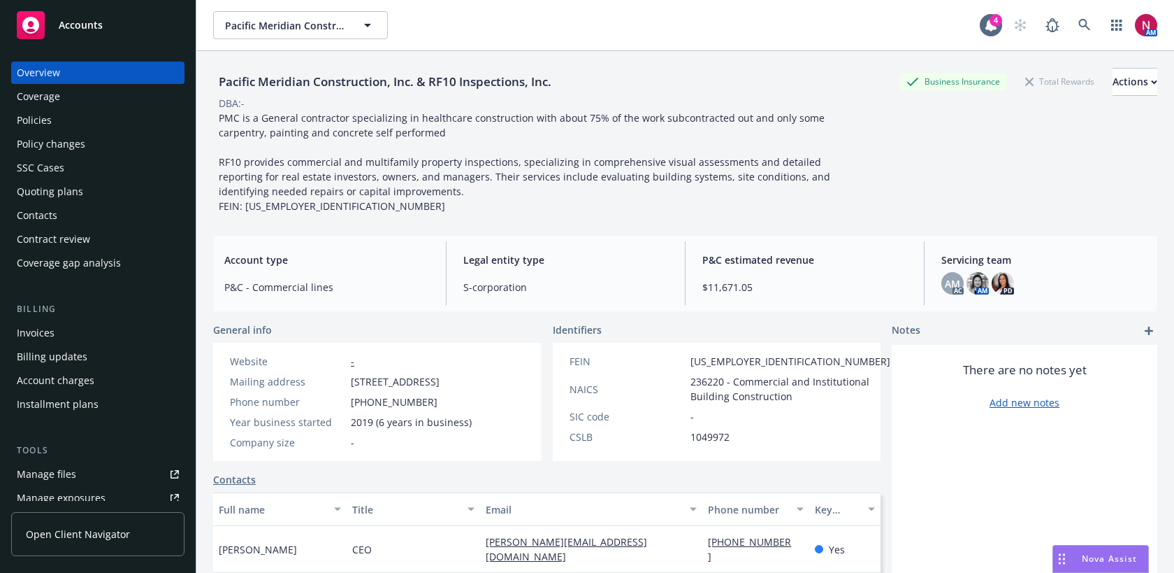 This screenshot has height=573, width=1174. I want to click on button: Phone number, so click(756, 509).